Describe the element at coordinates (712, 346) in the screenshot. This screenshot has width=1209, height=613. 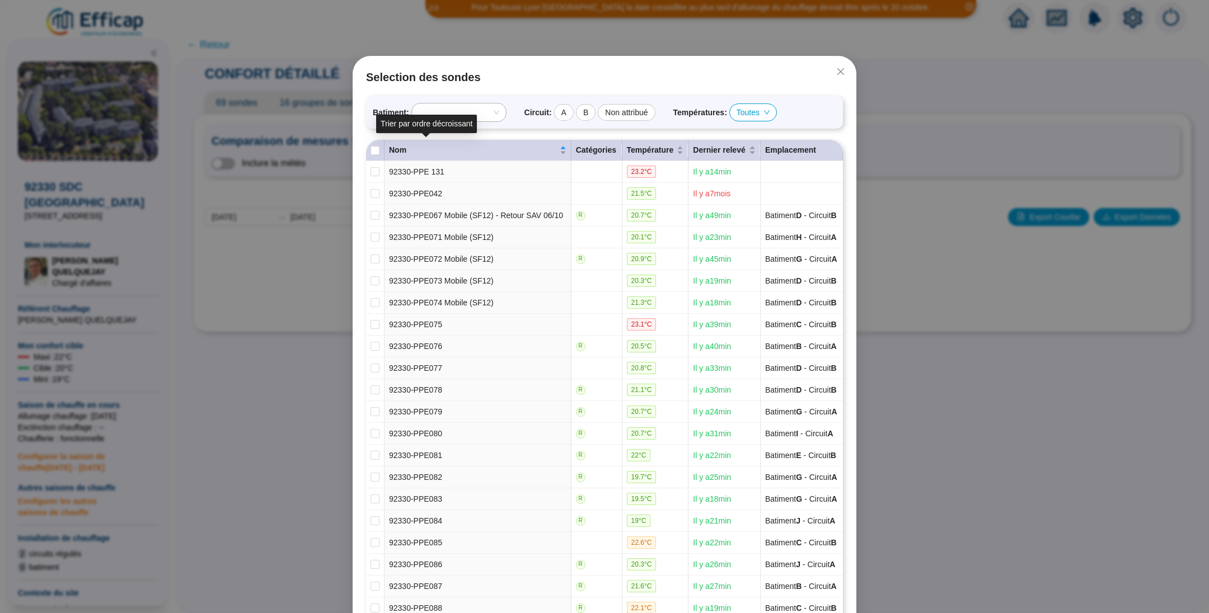
I see `span: Il y a 40 min` at that location.